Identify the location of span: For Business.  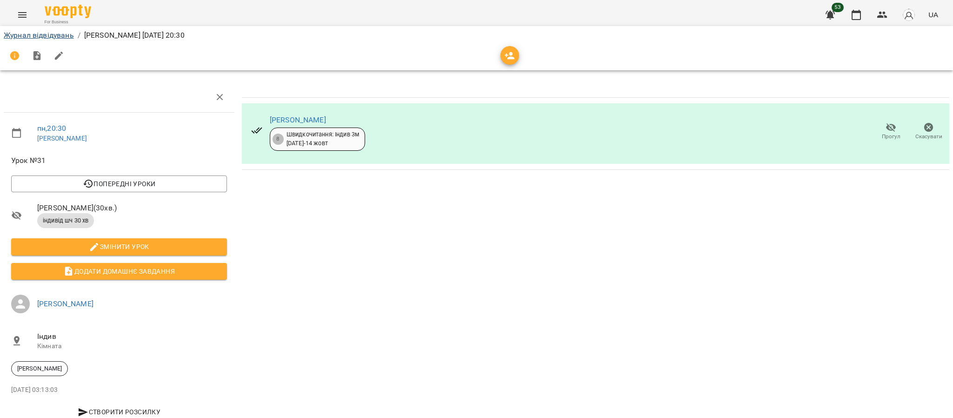
(68, 22).